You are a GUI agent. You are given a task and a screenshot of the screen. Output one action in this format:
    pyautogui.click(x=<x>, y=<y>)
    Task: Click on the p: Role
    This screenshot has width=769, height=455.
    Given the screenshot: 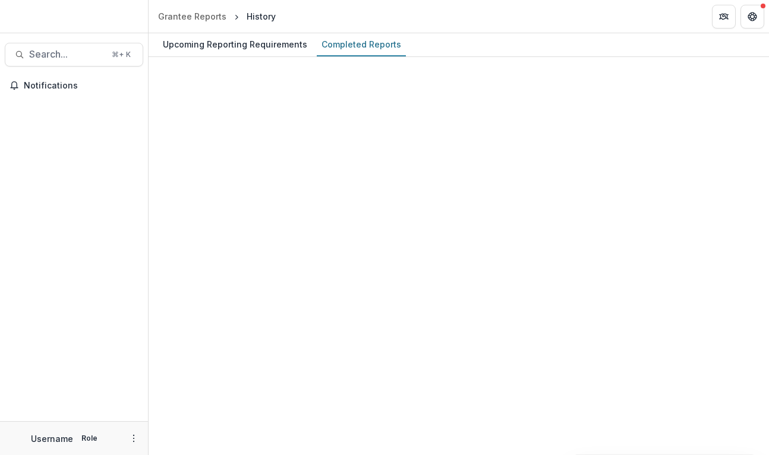 What is the action you would take?
    pyautogui.click(x=89, y=438)
    